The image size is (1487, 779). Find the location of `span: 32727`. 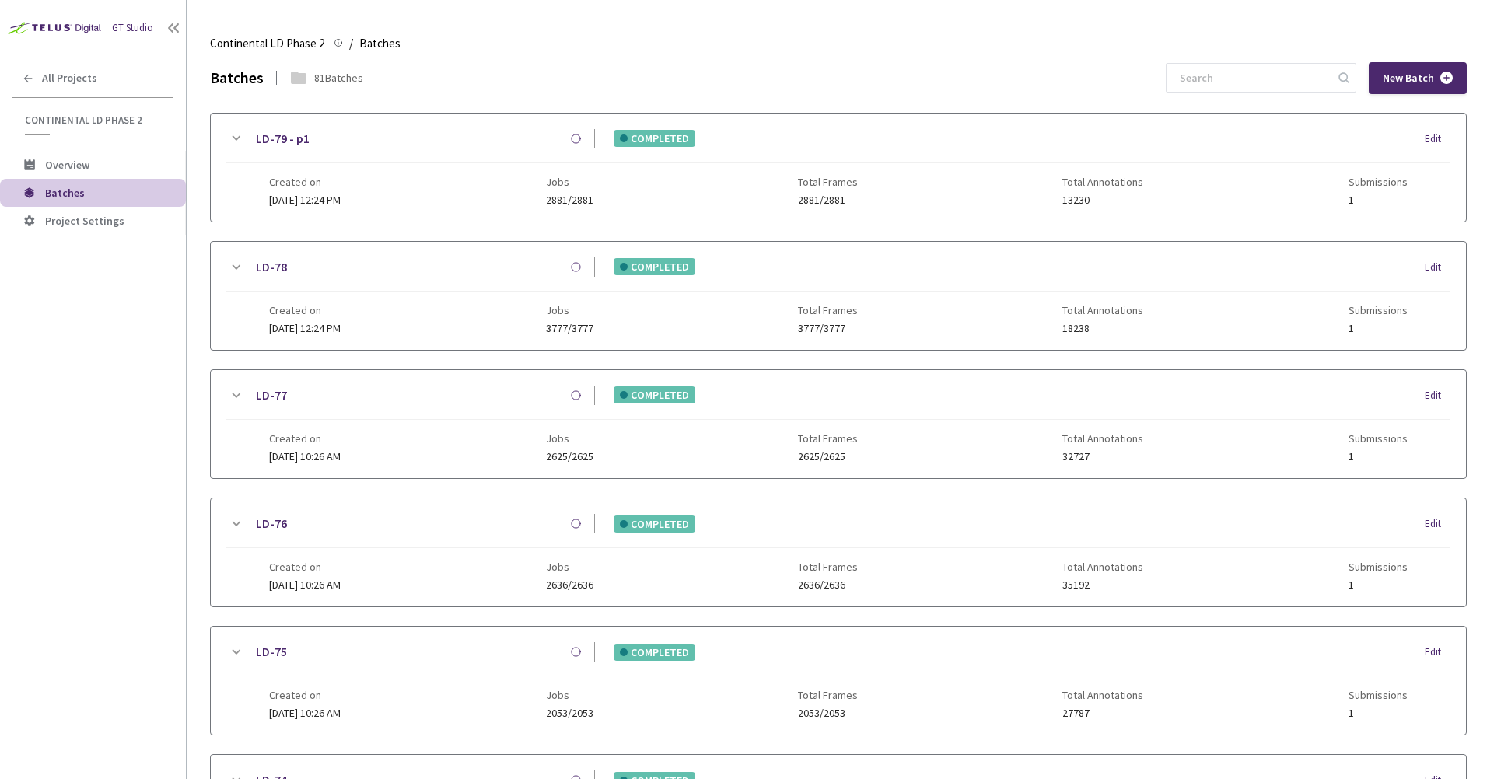

span: 32727 is located at coordinates (1103, 457).